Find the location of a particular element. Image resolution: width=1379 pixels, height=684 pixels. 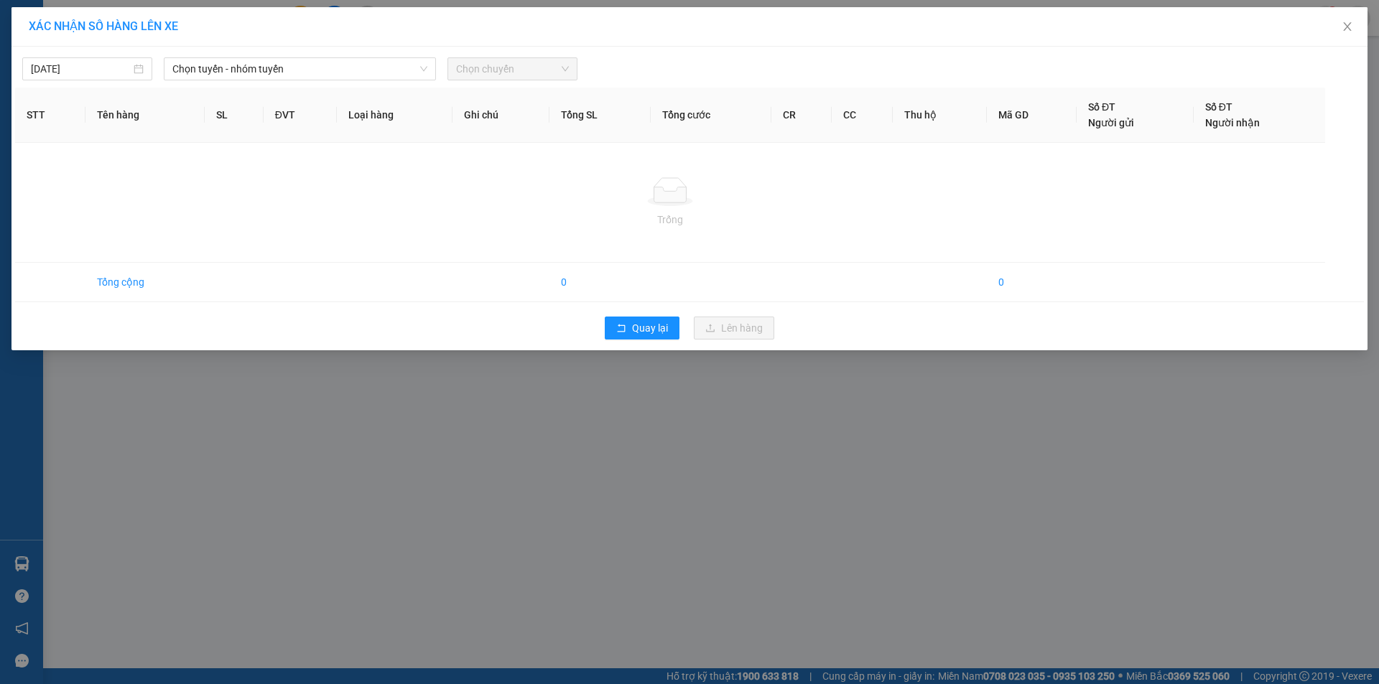

li: BB Limousine is located at coordinates (108, 21).